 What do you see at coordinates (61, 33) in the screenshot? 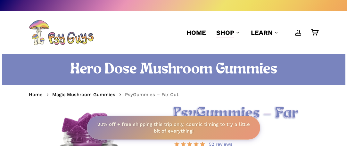
I see `img: PsyGuys` at bounding box center [61, 33].